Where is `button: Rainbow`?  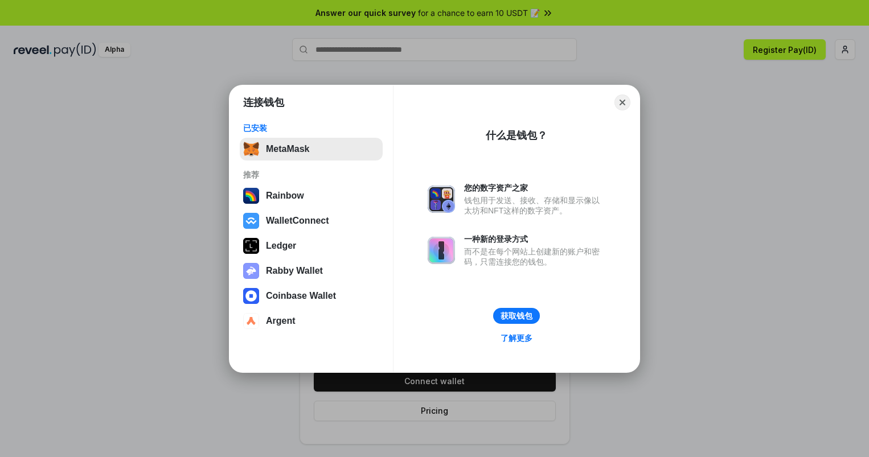
button: Rainbow is located at coordinates (311, 196).